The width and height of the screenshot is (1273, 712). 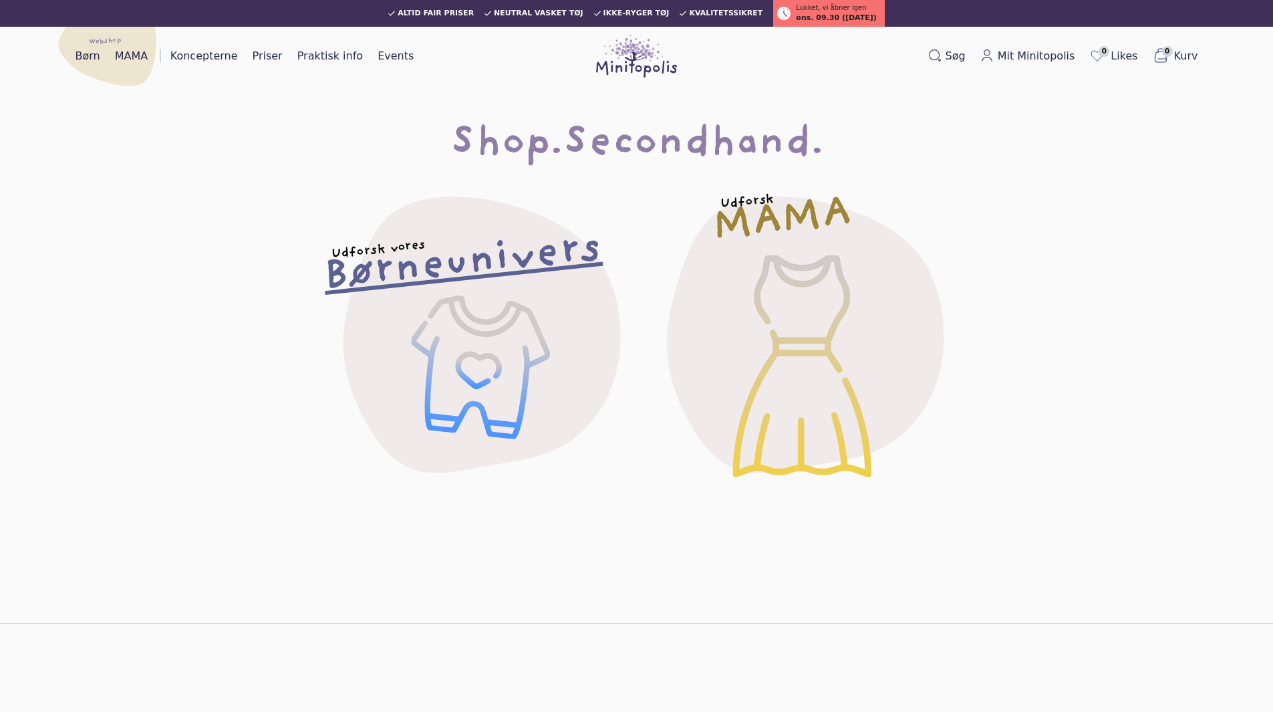 I want to click on h2: Børneunivers, so click(x=463, y=263).